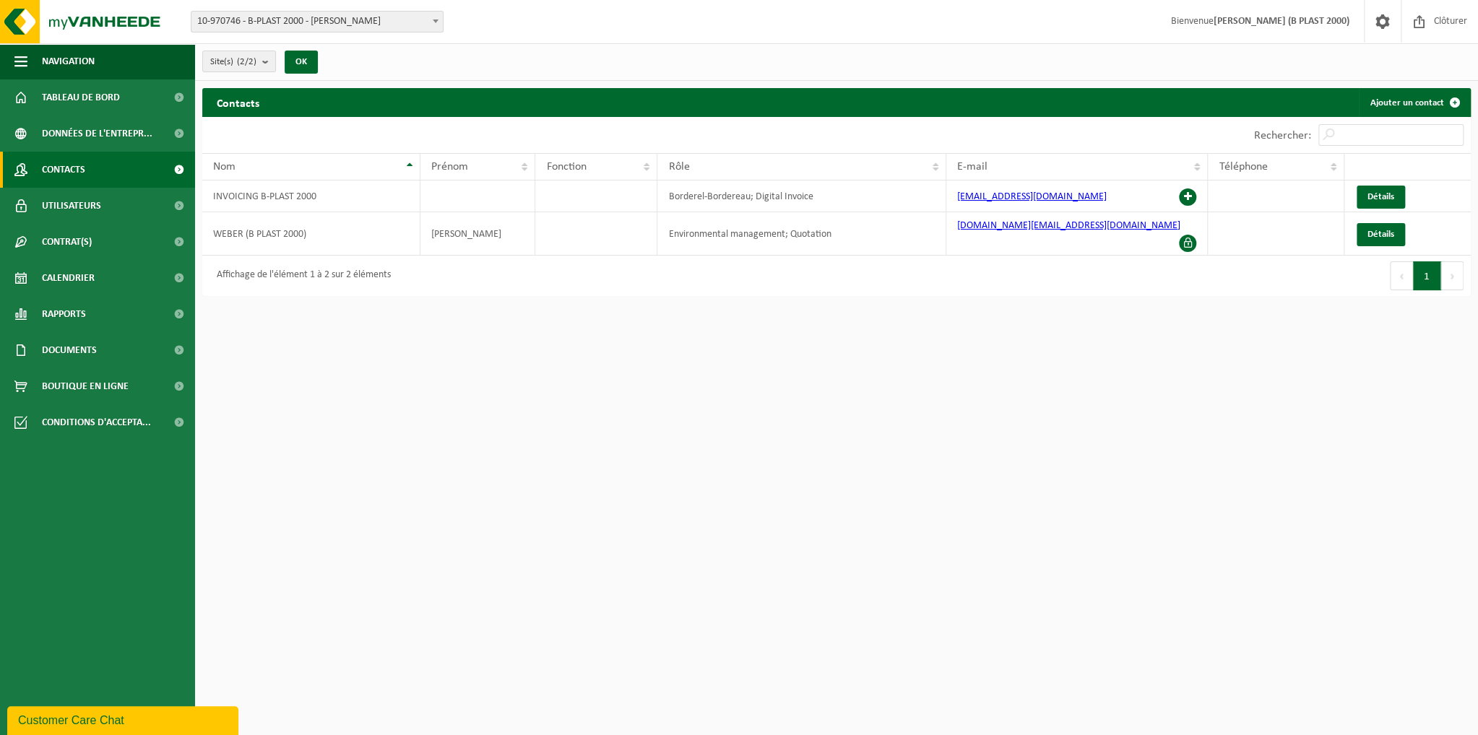  I want to click on span: Tableau de bord, so click(81, 98).